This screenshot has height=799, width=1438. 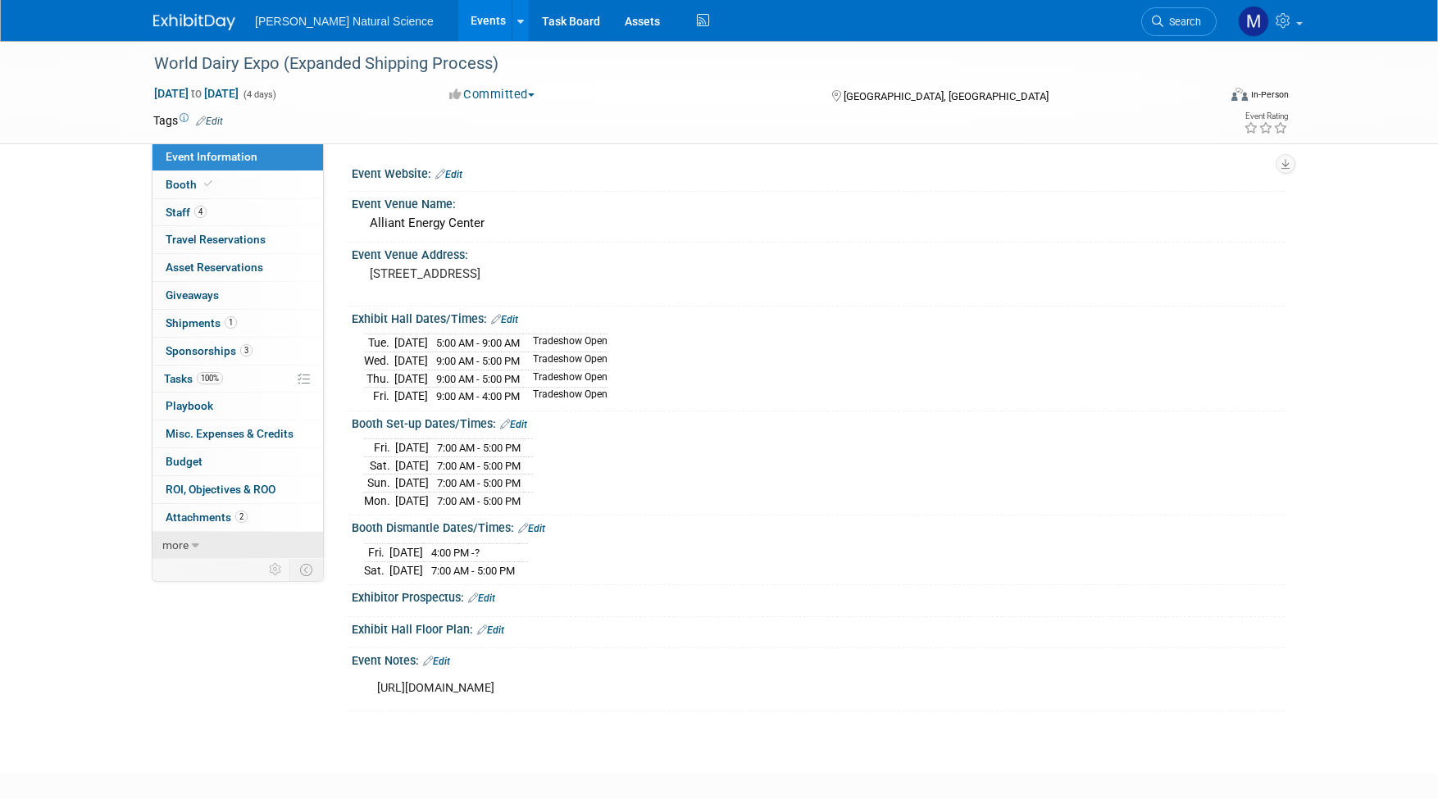 What do you see at coordinates (238, 157) in the screenshot?
I see `a: Event Information` at bounding box center [238, 157].